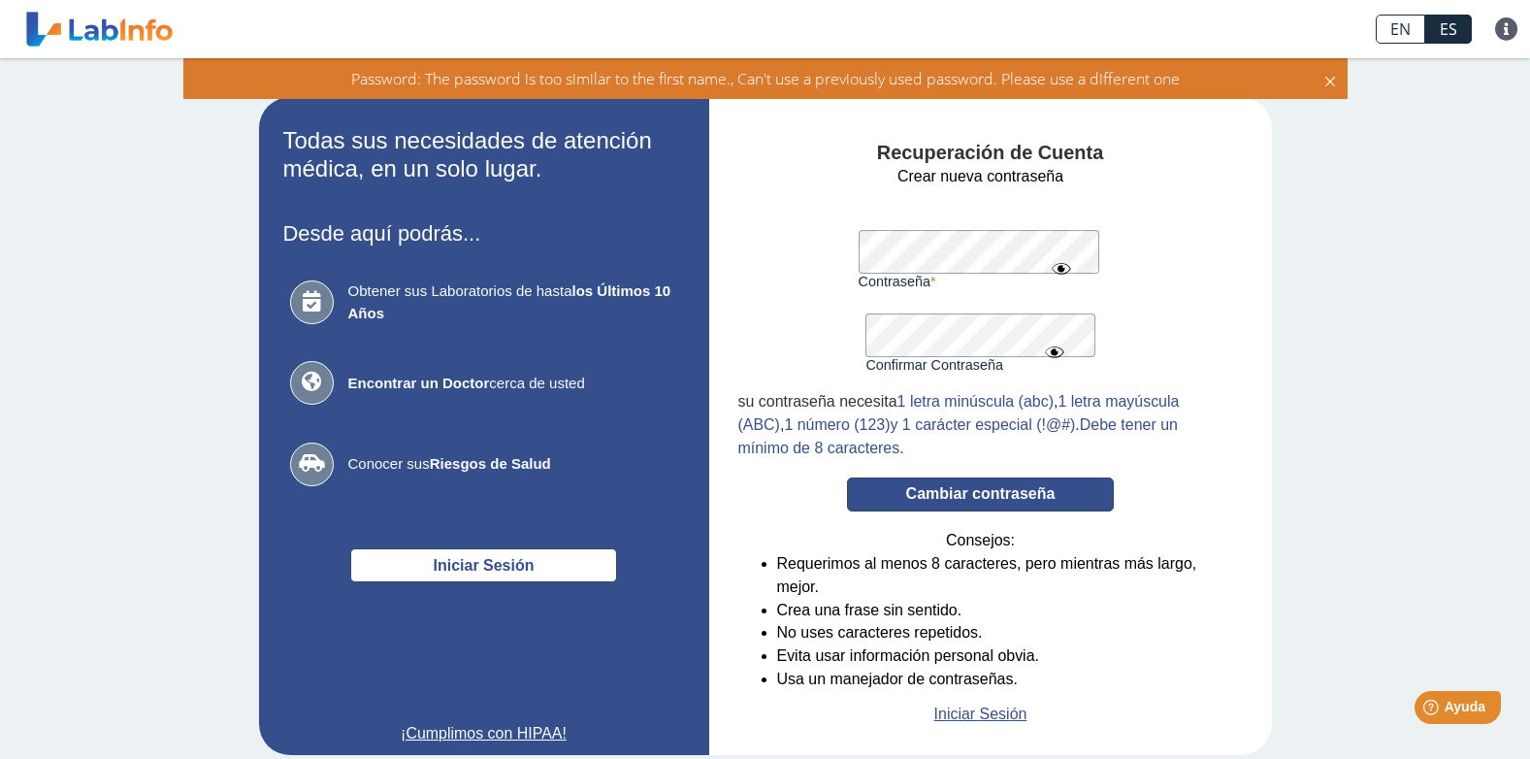  Describe the element at coordinates (1000, 656) in the screenshot. I see `li: Evita usar información personal obvia.` at that location.